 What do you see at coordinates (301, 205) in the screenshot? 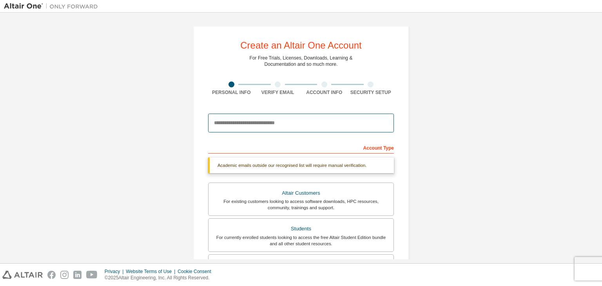
I see `div: For existing customers looking to access software downloads, HPC resources, community, trainings ...` at bounding box center [301, 205].